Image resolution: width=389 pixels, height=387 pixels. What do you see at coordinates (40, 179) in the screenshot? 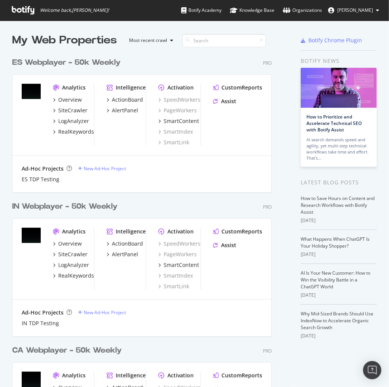
I see `div: ES TDP Testing` at bounding box center [40, 179].